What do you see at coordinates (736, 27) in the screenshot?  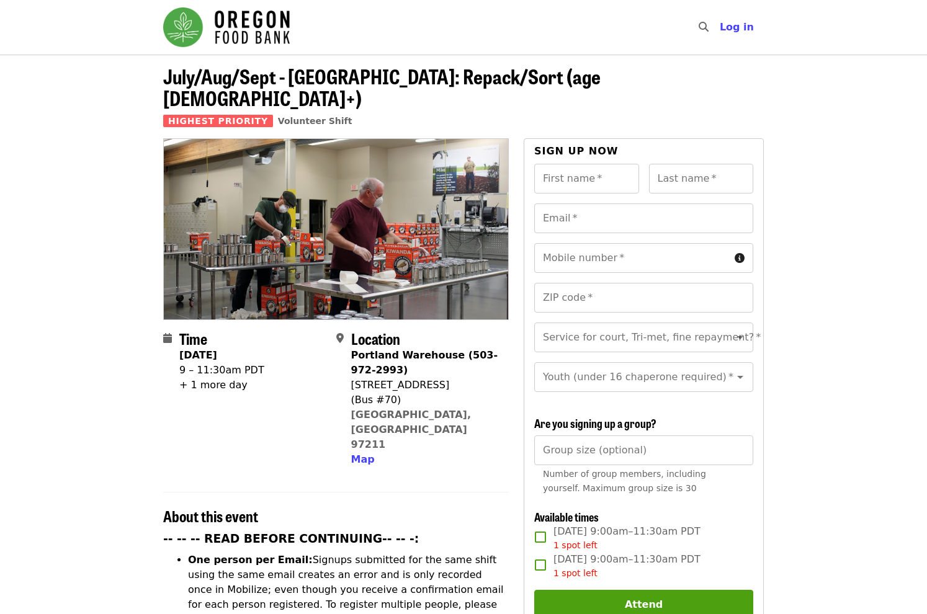 I see `span: Log in` at bounding box center [736, 27].